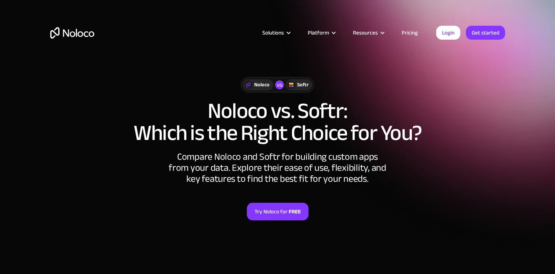 This screenshot has height=274, width=555. I want to click on a: Pricing, so click(410, 33).